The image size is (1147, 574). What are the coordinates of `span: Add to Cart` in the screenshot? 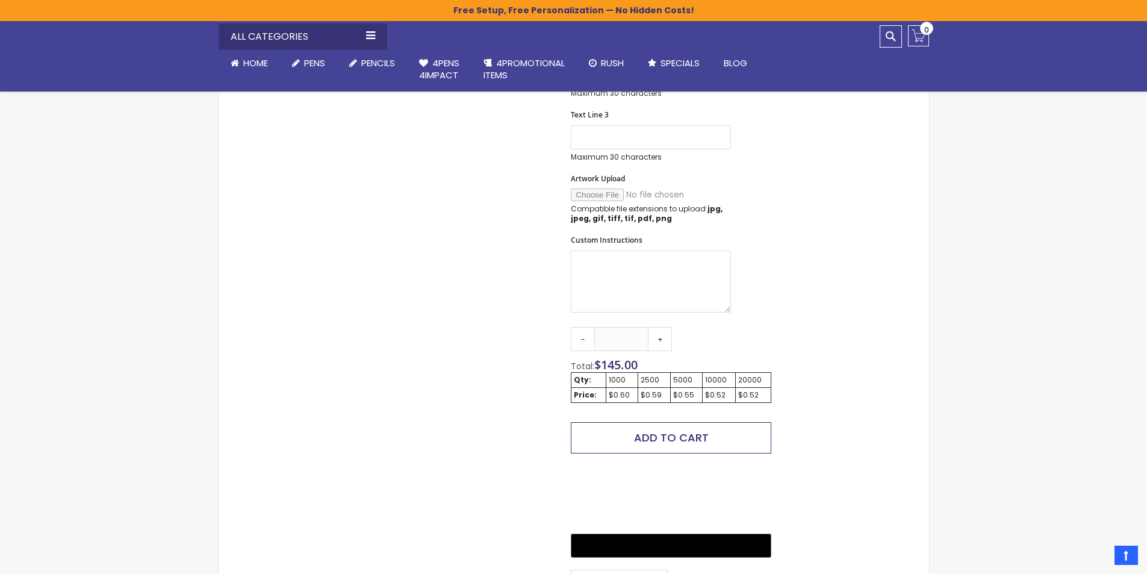 It's located at (672, 437).